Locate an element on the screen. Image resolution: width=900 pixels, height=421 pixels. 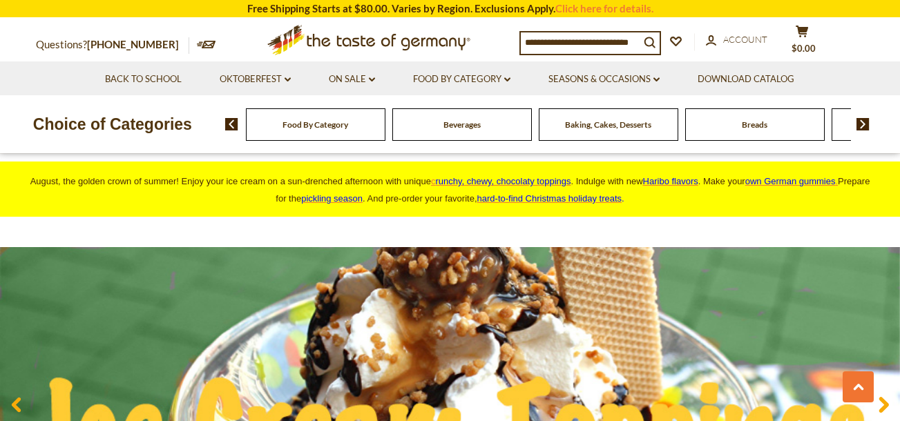
a: Seasons & Occasions is located at coordinates (604, 79).